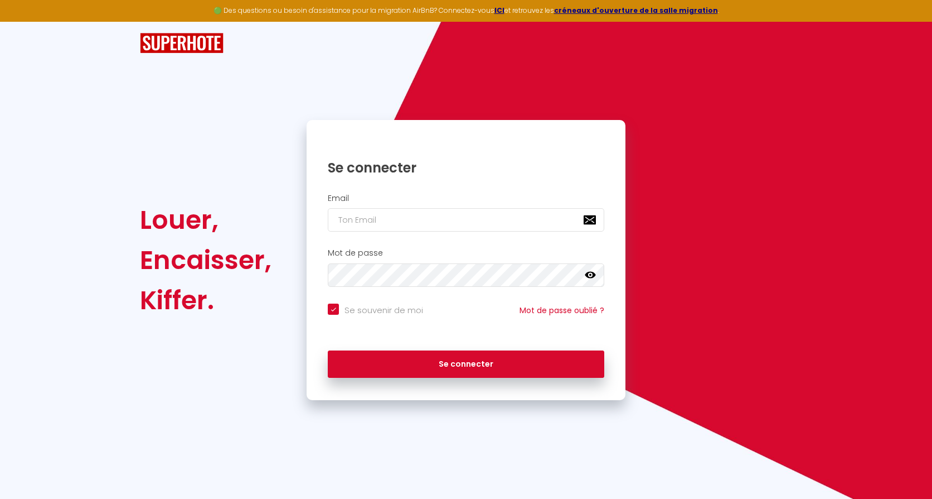 This screenshot has width=932, height=499. I want to click on strong: créneaux d'ouverture de la salle migration, so click(636, 10).